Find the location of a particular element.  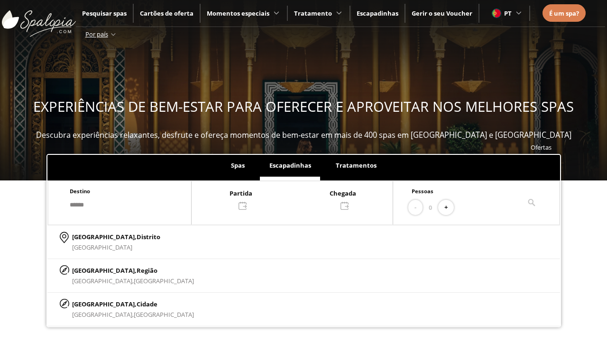

a: Cartões de oferta is located at coordinates (166, 13).